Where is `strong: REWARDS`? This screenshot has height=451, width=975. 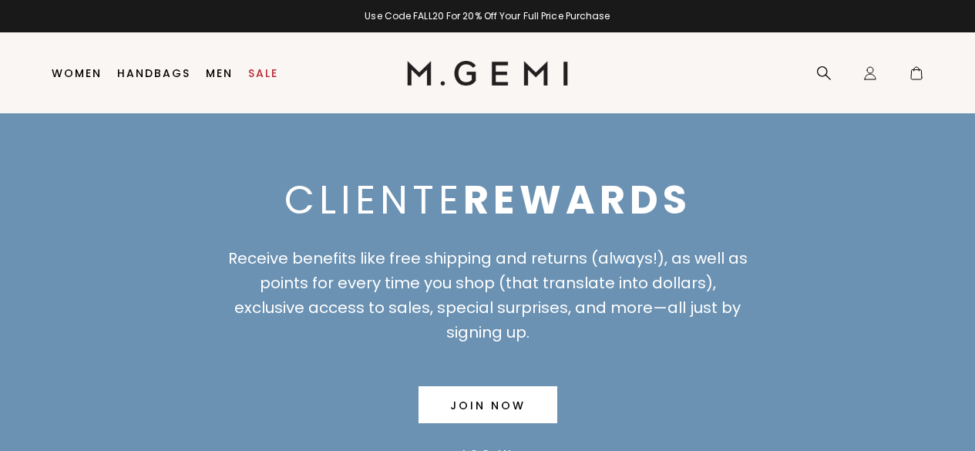
strong: REWARDS is located at coordinates (577, 200).